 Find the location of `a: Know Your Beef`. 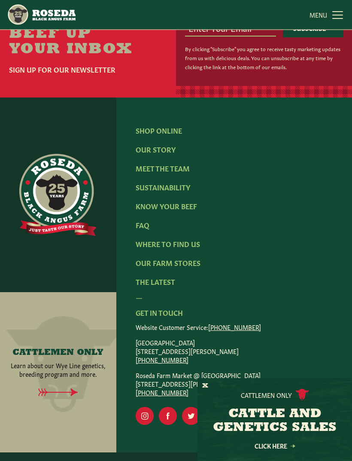

a: Know Your Beef is located at coordinates (166, 206).